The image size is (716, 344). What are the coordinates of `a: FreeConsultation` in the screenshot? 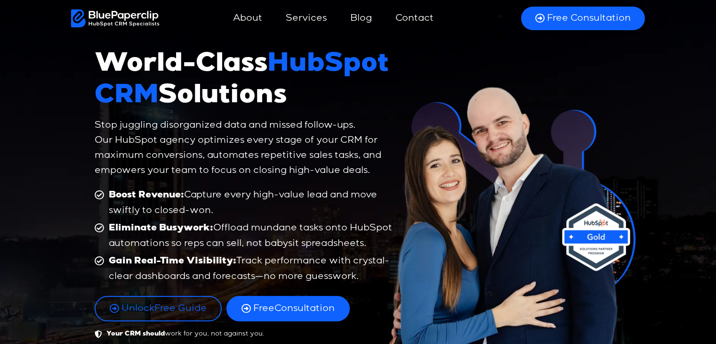 It's located at (288, 308).